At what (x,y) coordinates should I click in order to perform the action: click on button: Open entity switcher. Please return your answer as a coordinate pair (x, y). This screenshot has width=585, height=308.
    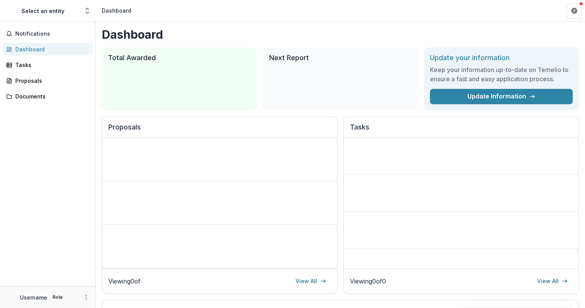
    Looking at the image, I should click on (87, 11).